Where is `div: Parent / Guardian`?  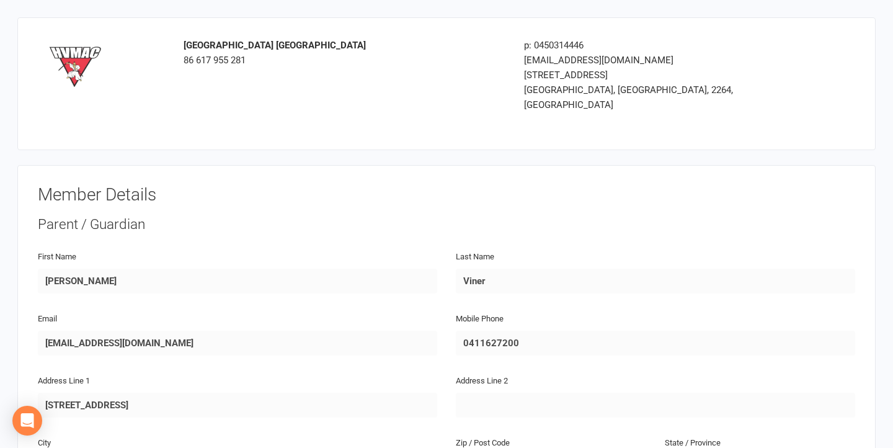
div: Parent / Guardian is located at coordinates (446, 224).